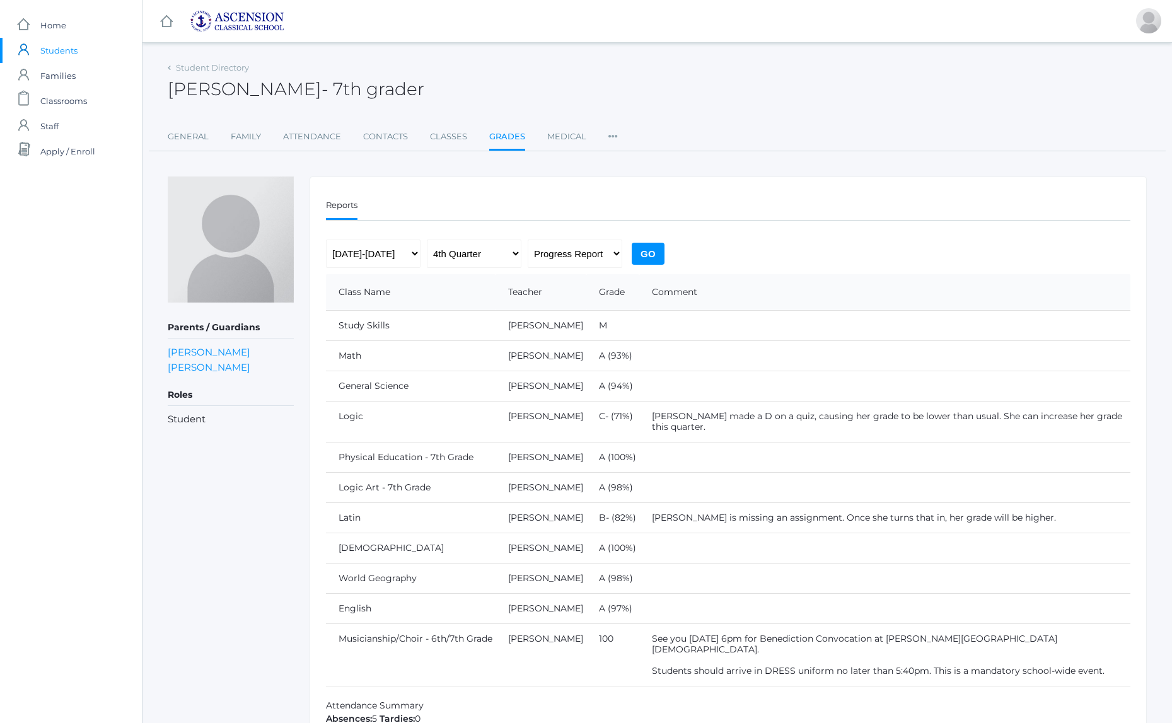 This screenshot has height=723, width=1172. Describe the element at coordinates (410, 457) in the screenshot. I see `td: Physical Education - 7th Grade` at that location.